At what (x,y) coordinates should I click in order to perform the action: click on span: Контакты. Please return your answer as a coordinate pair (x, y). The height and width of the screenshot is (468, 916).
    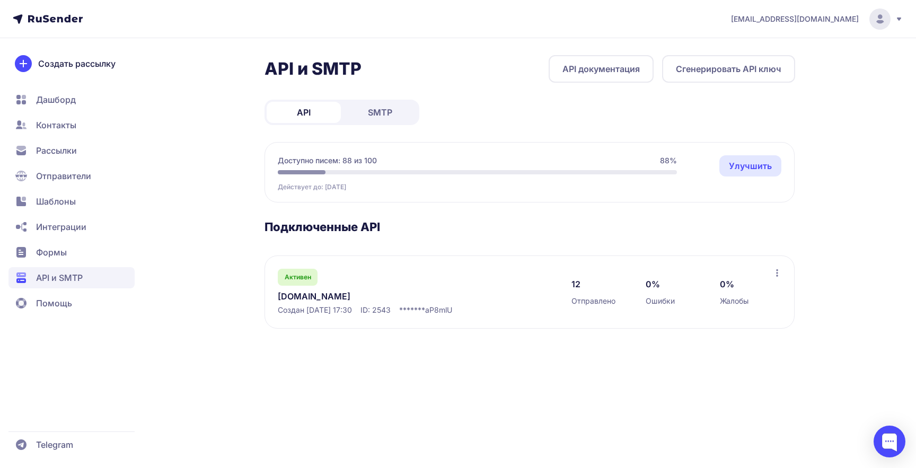
    Looking at the image, I should click on (56, 125).